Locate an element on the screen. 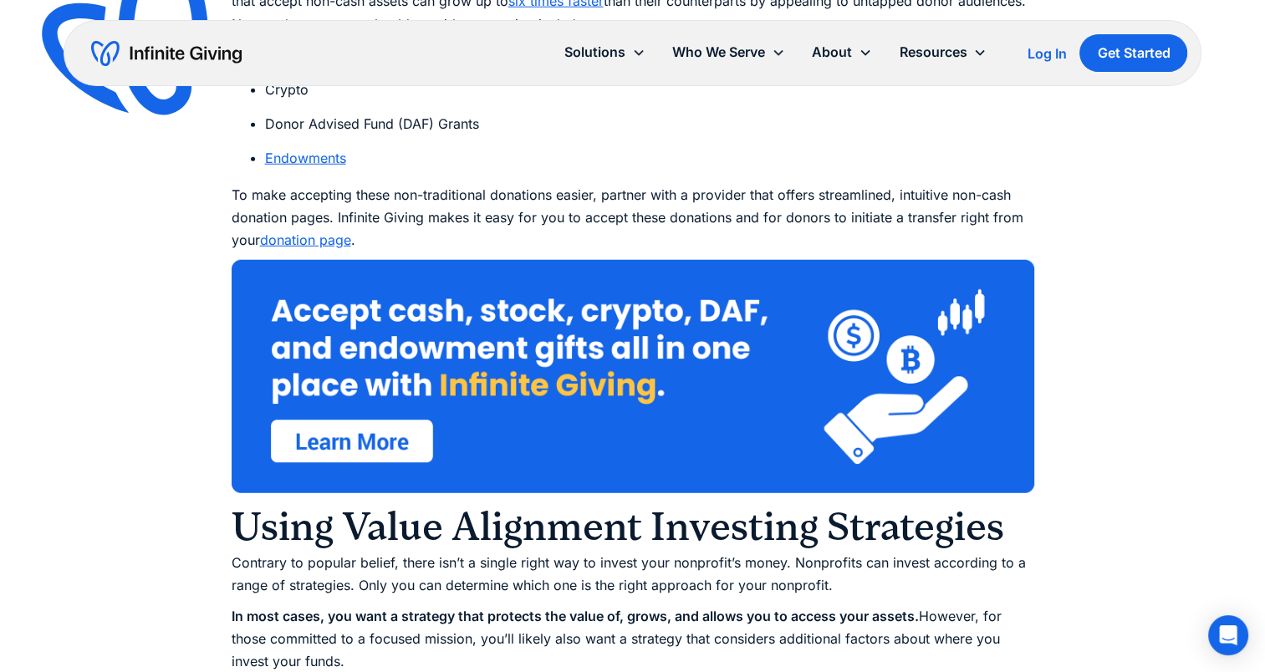 The image size is (1265, 672). p: Contrary to popular belief, there isn’t a single right way to invest your nonprofit’s money. Nonp... is located at coordinates (633, 574).